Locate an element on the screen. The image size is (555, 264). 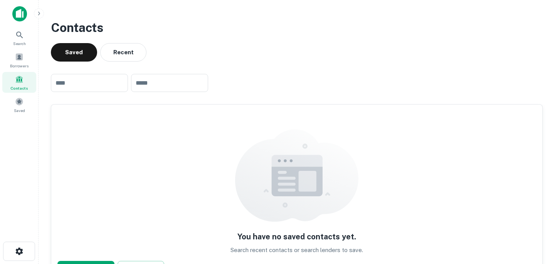
a: Contacts is located at coordinates (19, 82).